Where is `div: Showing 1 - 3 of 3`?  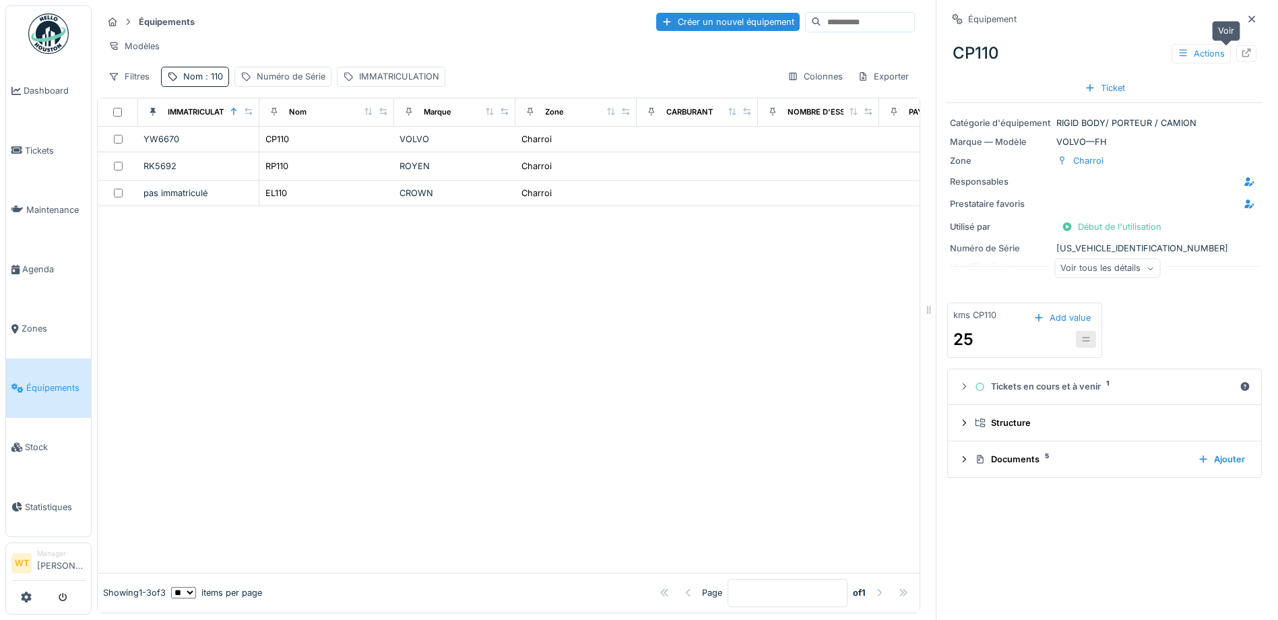 div: Showing 1 - 3 of 3 is located at coordinates (134, 592).